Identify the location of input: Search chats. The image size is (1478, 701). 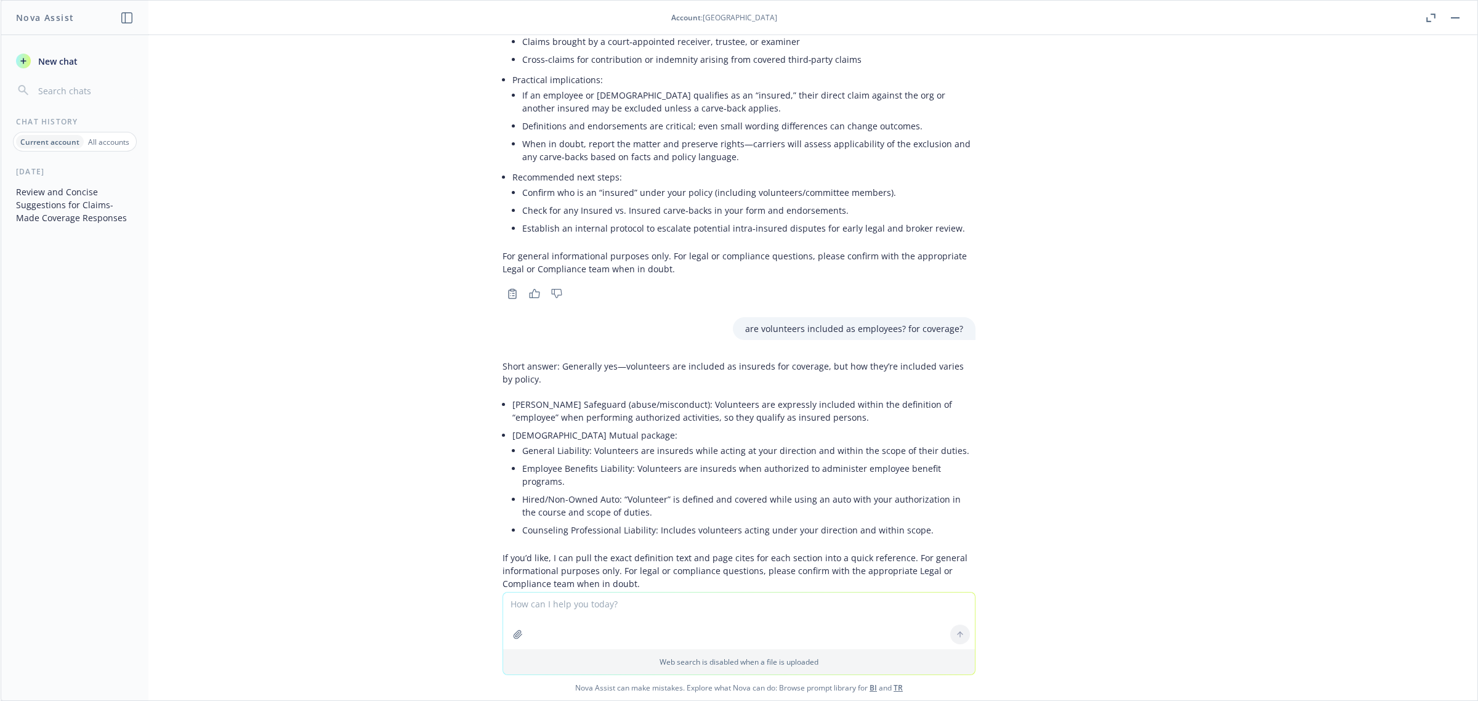
(84, 91).